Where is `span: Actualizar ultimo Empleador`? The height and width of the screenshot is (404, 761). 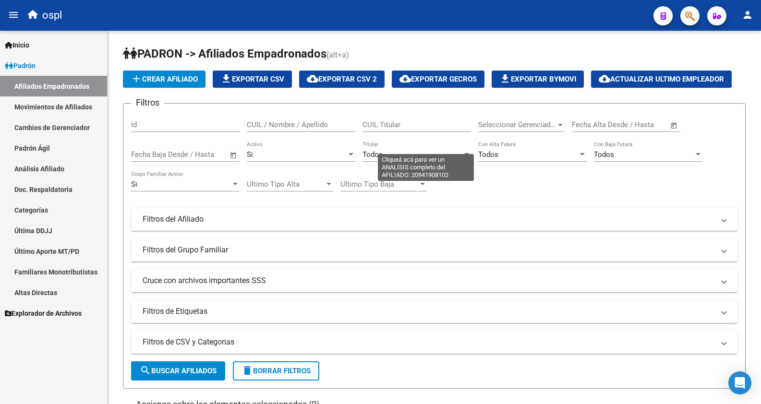
span: Actualizar ultimo Empleador is located at coordinates (661, 79).